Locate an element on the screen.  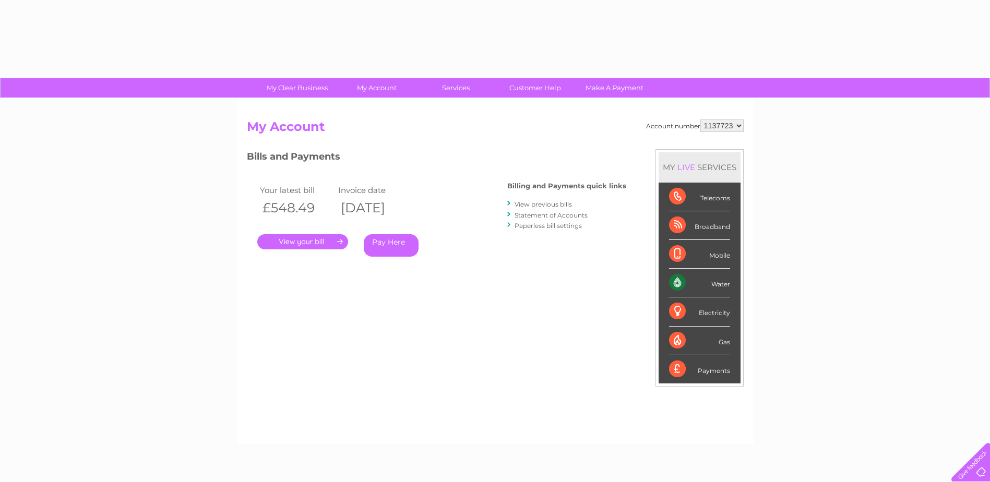
div: Broadband is located at coordinates (700, 226).